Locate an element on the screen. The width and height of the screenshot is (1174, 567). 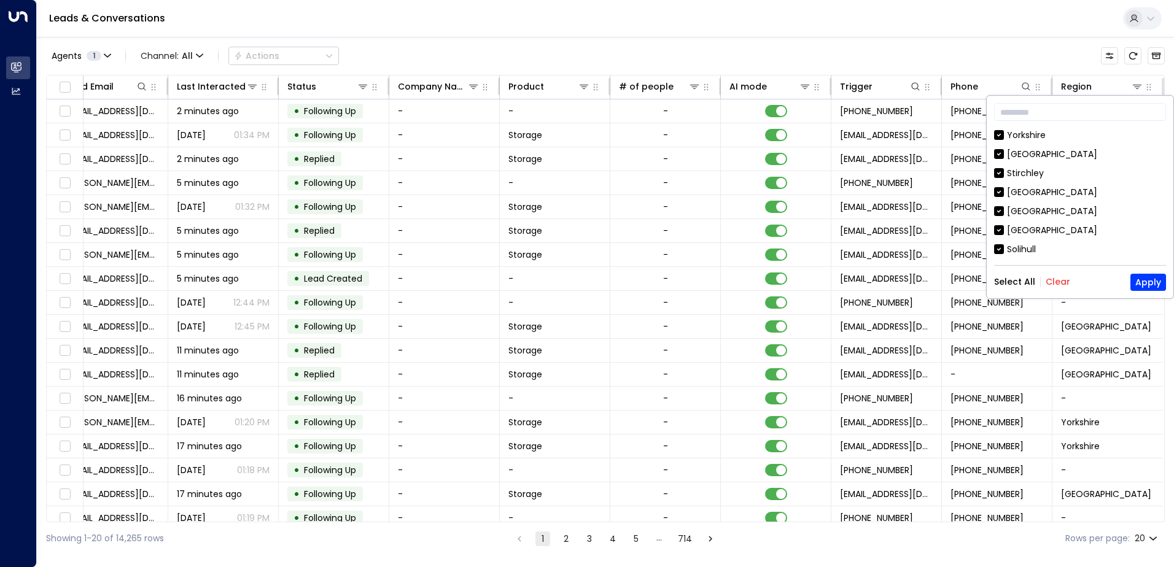
span: 17 minutes ago is located at coordinates (209, 494).